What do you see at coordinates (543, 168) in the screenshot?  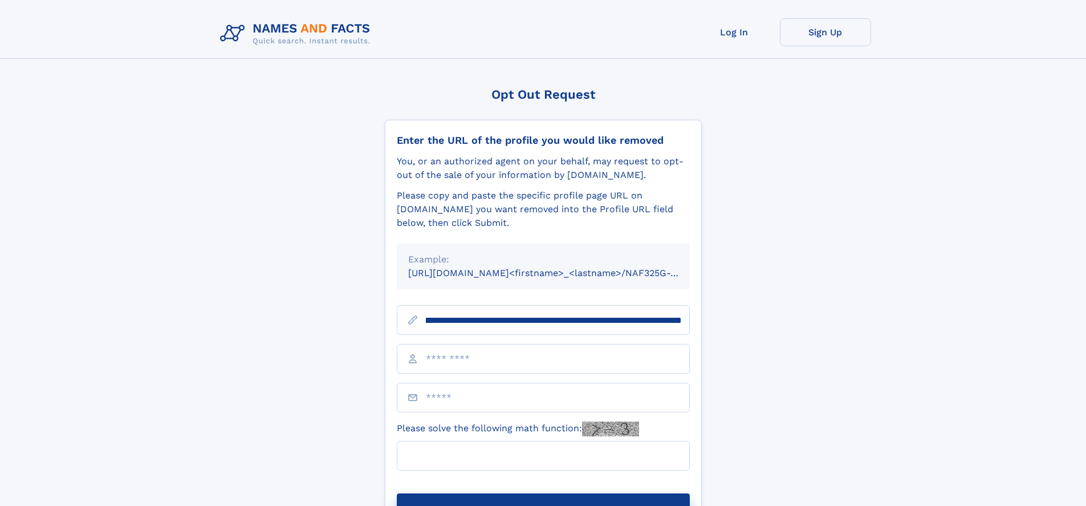 I see `div: You, or an authorized agent on your behalf, may request to opt-out of the sale of your informatio...` at bounding box center [543, 168].